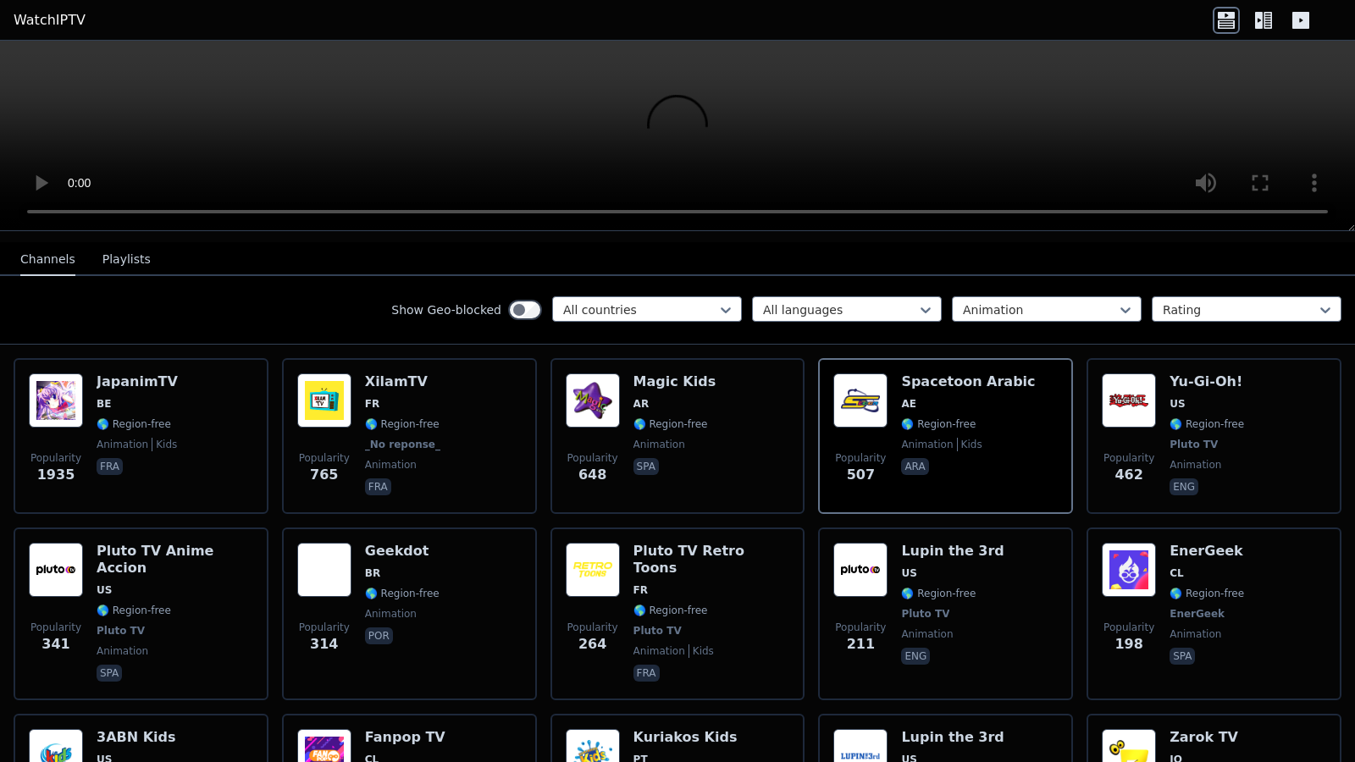 The height and width of the screenshot is (762, 1355). I want to click on span: 314, so click(323, 644).